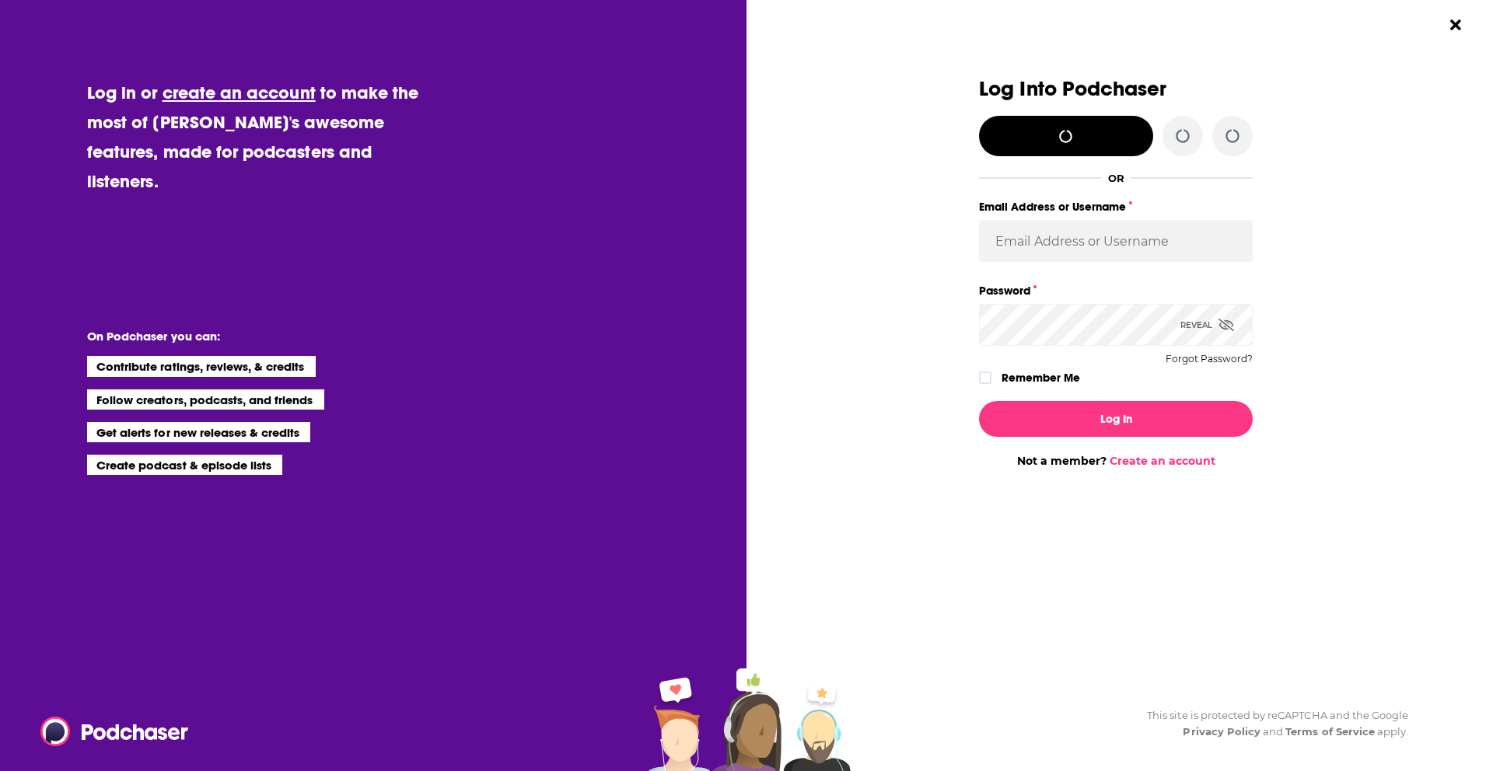  Describe the element at coordinates (109, 732) in the screenshot. I see `a: Podchaser - Follow, Share and Rate Podcasts` at that location.